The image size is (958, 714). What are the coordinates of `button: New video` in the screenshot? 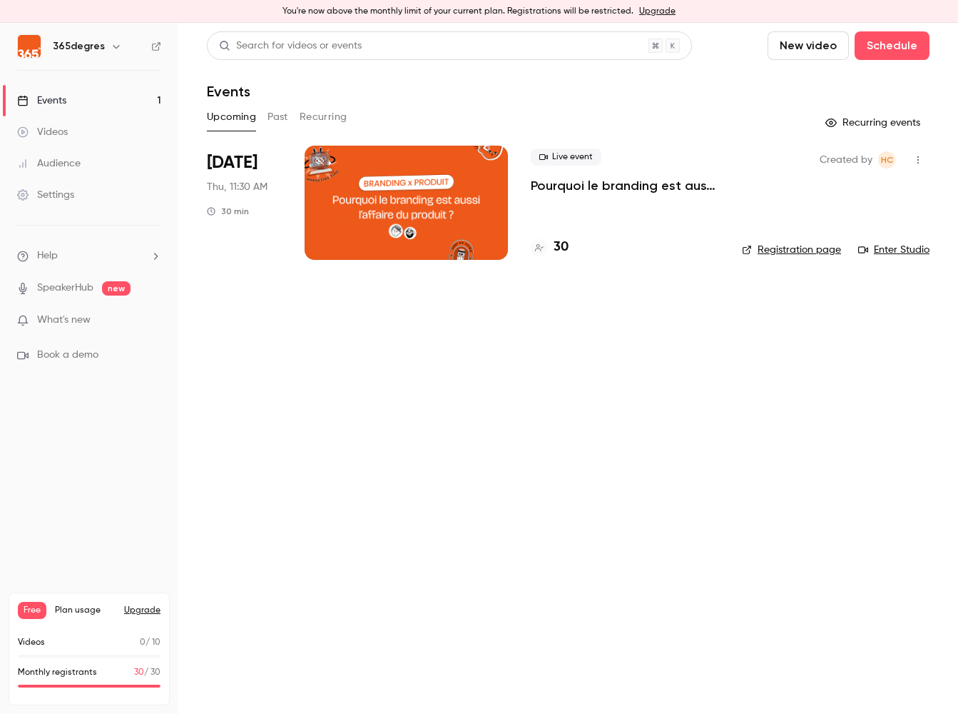 It's located at (809, 46).